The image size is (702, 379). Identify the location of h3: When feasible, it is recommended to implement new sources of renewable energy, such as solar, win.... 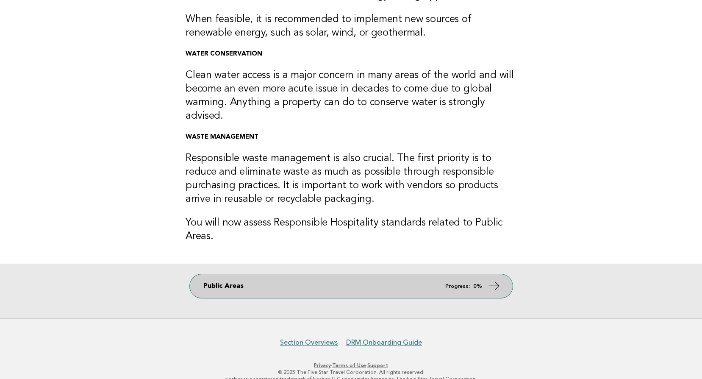
(351, 26).